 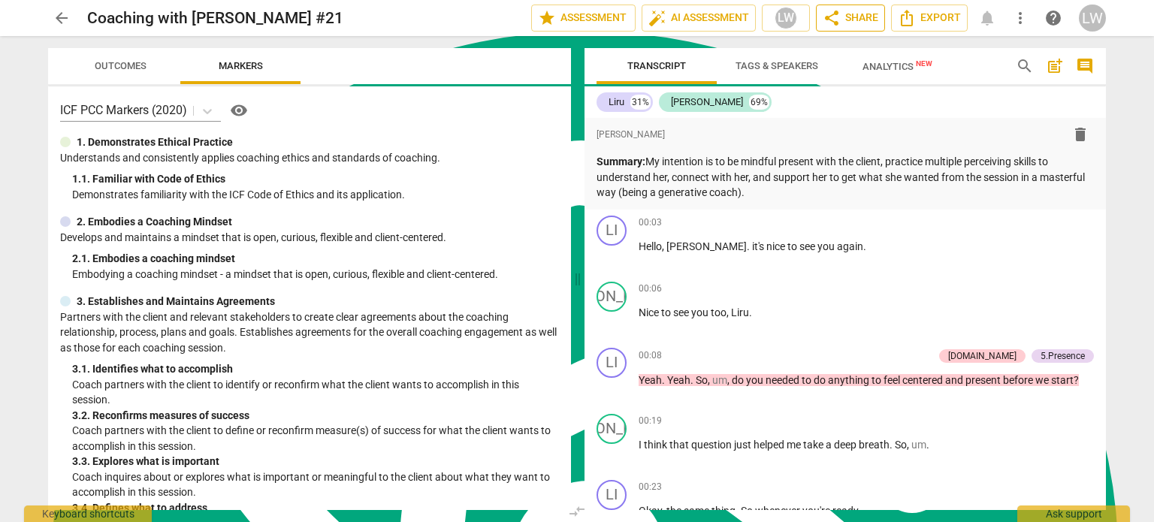 I want to click on span: Liru, so click(x=740, y=313).